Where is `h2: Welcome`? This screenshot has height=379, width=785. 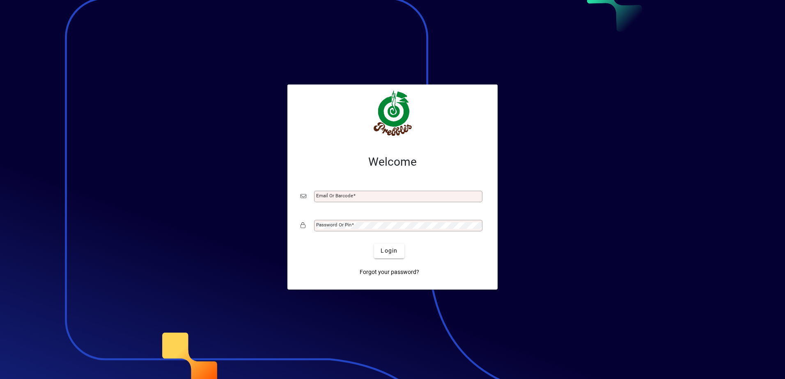 h2: Welcome is located at coordinates (392, 162).